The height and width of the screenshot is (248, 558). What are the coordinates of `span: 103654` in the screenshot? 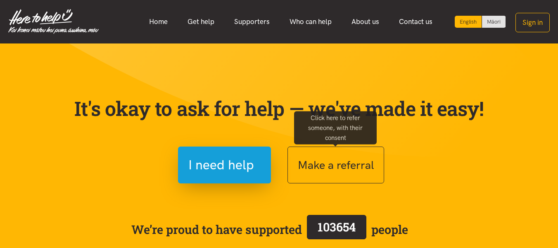 It's located at (337, 226).